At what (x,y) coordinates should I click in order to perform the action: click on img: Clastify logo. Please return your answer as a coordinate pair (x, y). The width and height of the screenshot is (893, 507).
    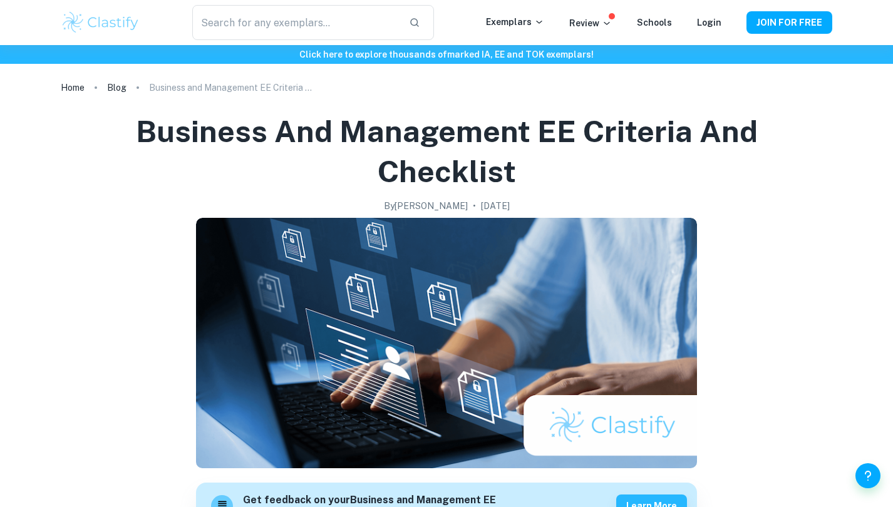
    Looking at the image, I should click on (100, 23).